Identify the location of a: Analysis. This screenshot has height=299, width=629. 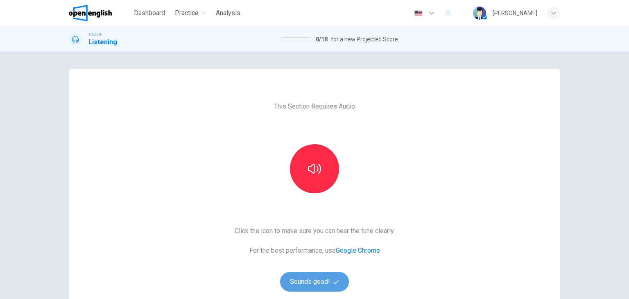
(228, 13).